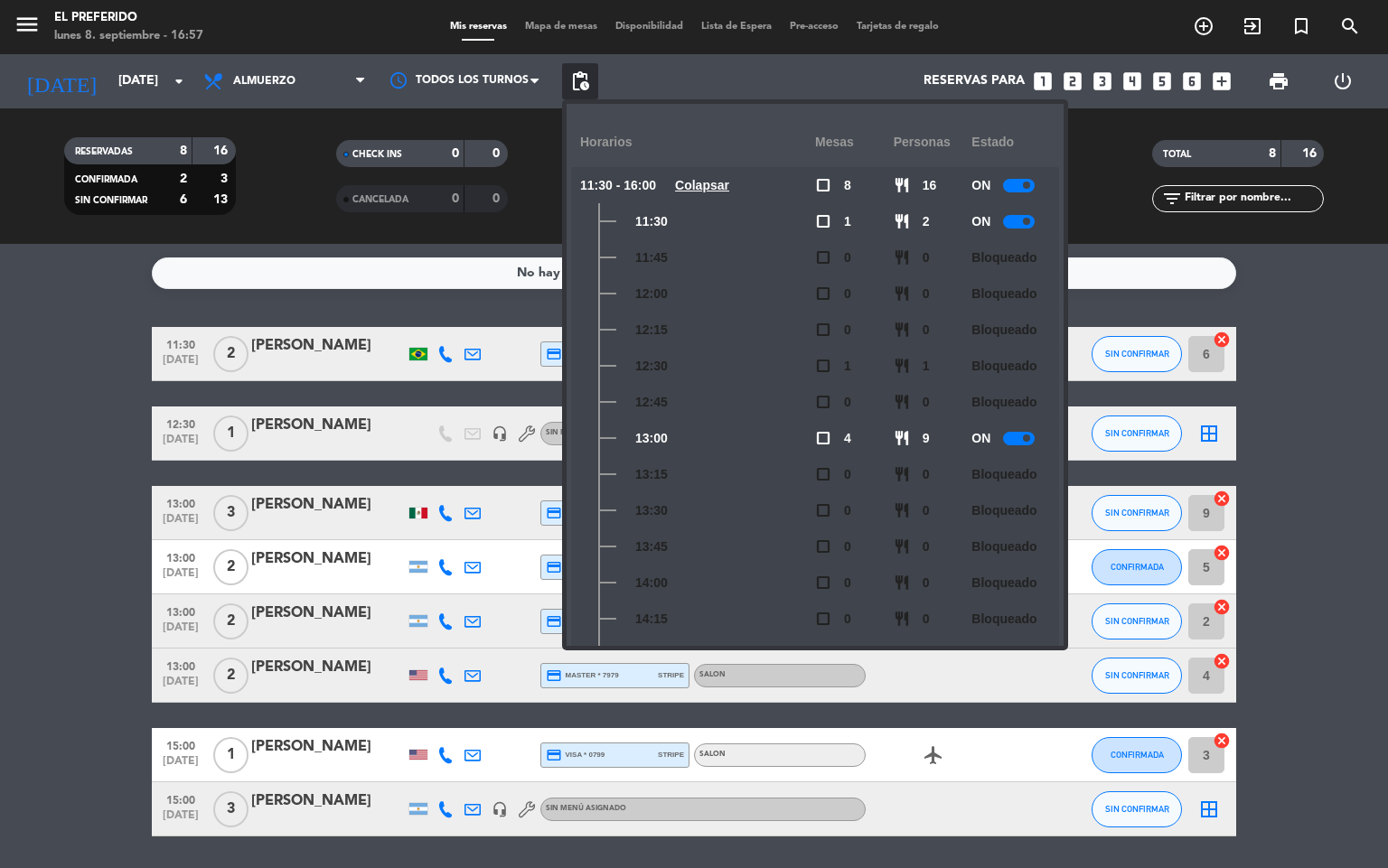 This screenshot has height=868, width=1388. I want to click on span: 14:30, so click(651, 655).